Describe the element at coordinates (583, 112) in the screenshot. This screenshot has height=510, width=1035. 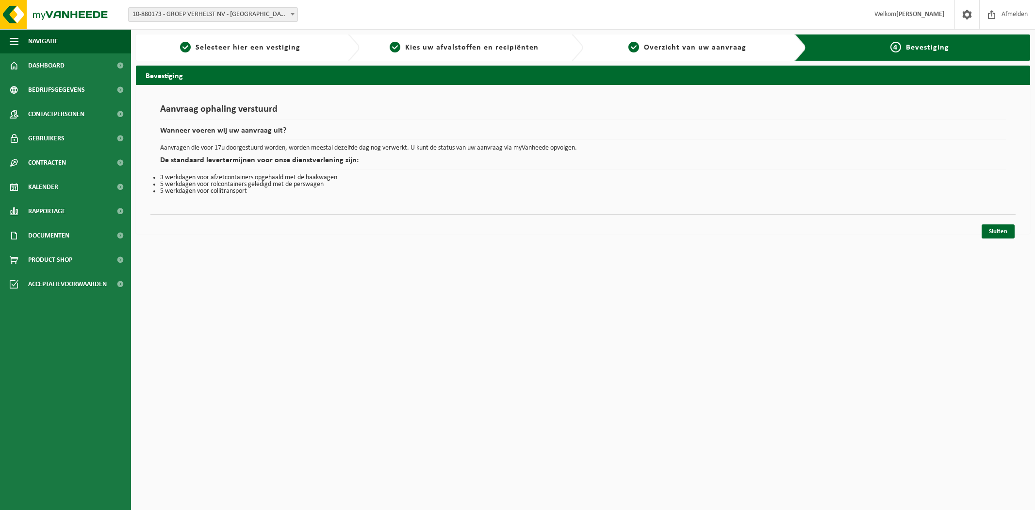
I see `h1: Aanvraag ophaling verstuurd` at that location.